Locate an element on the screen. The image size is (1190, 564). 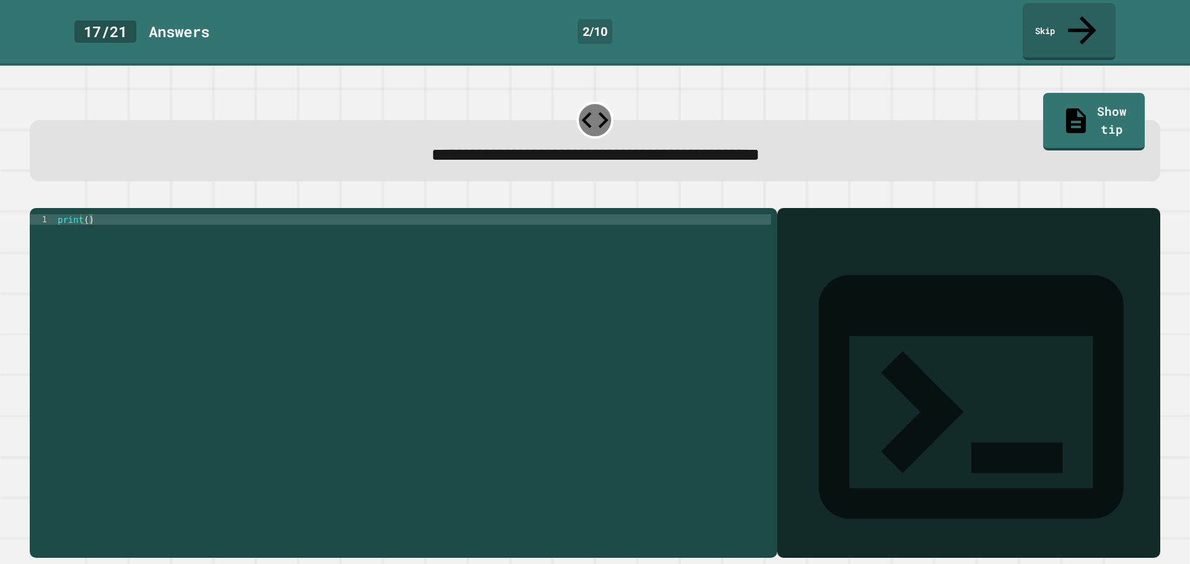
div: 17 / 21 is located at coordinates (105, 32).